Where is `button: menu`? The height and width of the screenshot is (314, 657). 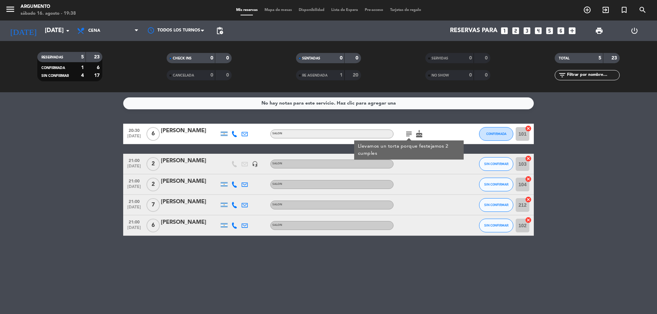
button: menu is located at coordinates (10, 10).